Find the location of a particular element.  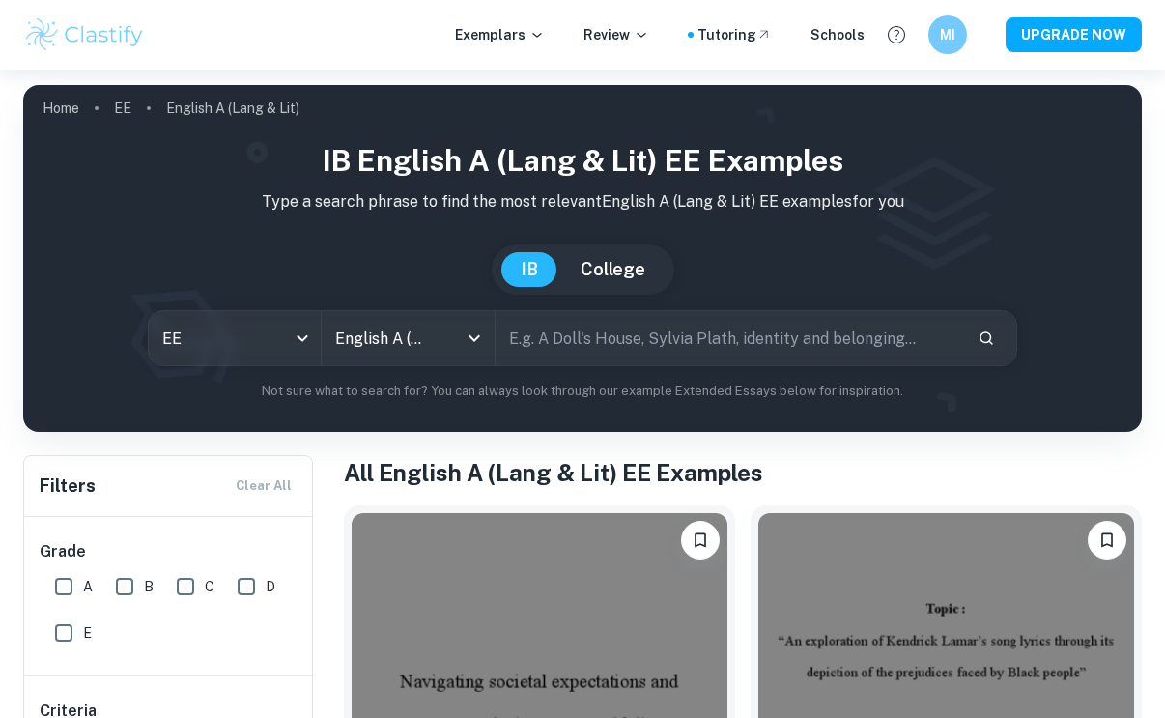

p: Not sure what to search for? You can always look through our example Extended Essays below for in... is located at coordinates (583, 391).